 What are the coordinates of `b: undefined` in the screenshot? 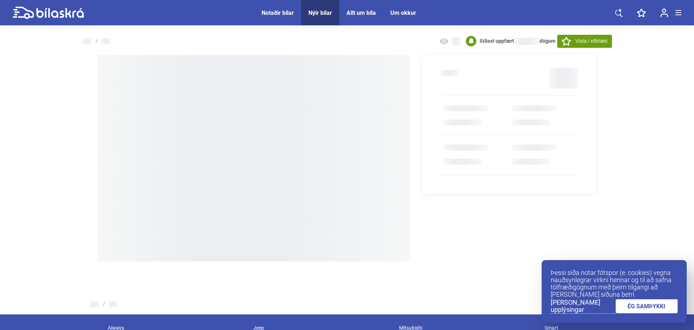 It's located at (525, 122).